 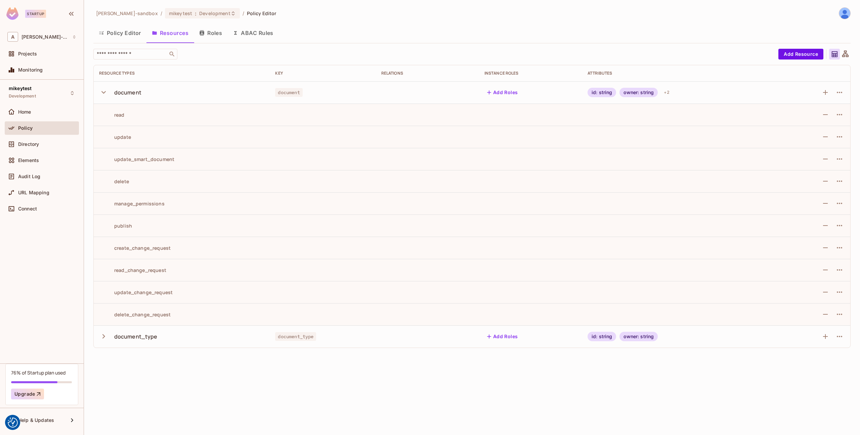 What do you see at coordinates (12, 13) in the screenshot?
I see `img: SReyMgAAAABJRU5ErkJggg==` at bounding box center [12, 13].